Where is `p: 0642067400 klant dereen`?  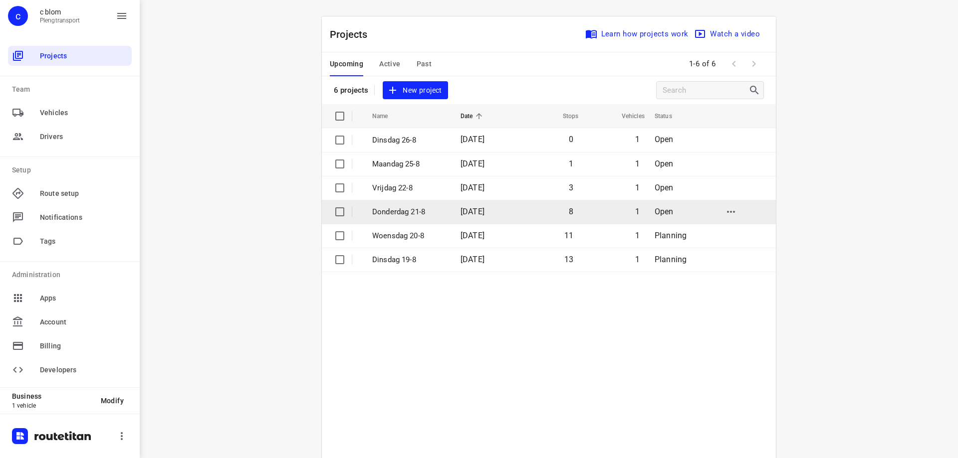 p: 0642067400 klant dereen is located at coordinates (235, 224).